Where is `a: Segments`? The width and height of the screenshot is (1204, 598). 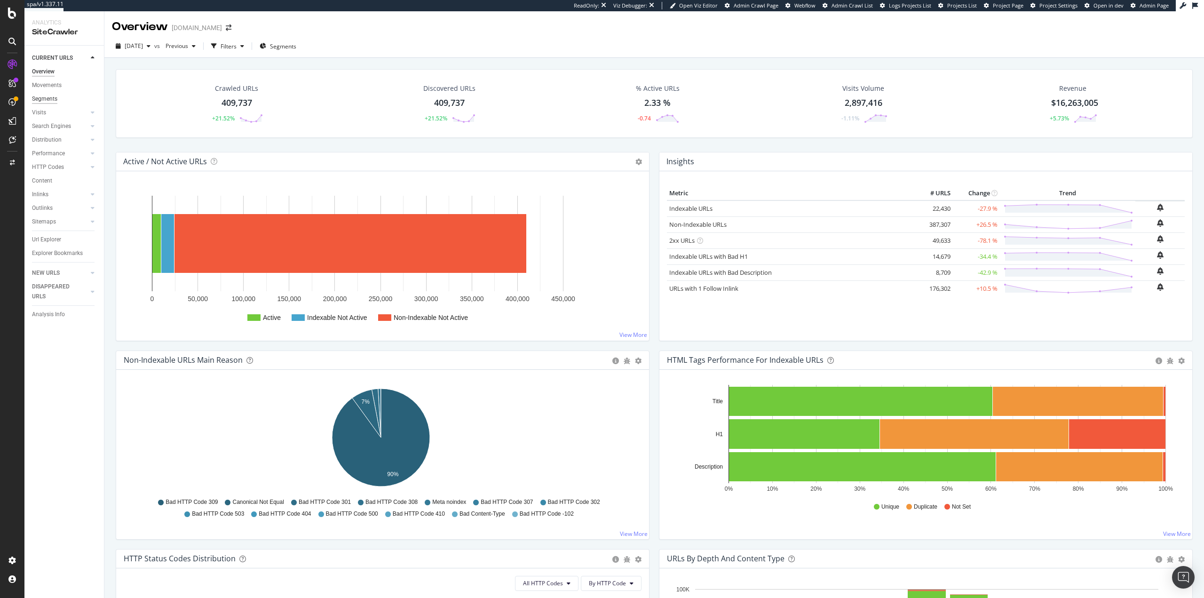 a: Segments is located at coordinates (64, 99).